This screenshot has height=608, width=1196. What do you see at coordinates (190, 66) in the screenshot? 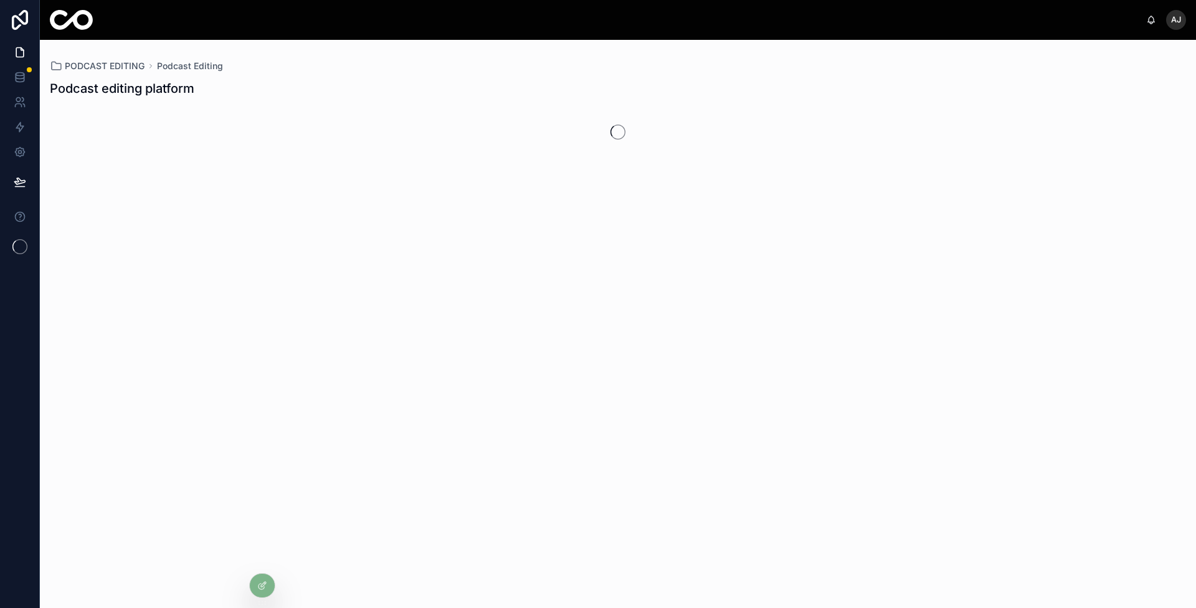
I see `span: Podcast Editing` at bounding box center [190, 66].